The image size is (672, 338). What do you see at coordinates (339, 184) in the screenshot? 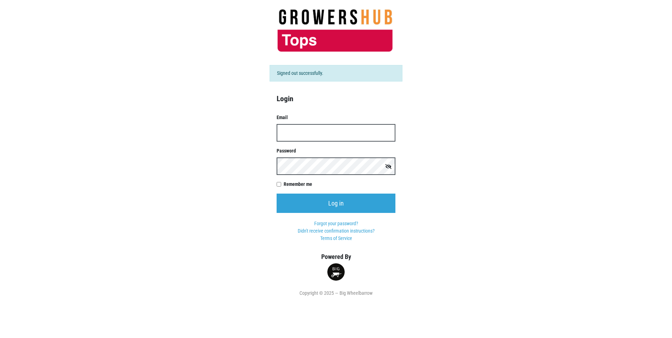
I see `label: Remember me` at bounding box center [339, 184].